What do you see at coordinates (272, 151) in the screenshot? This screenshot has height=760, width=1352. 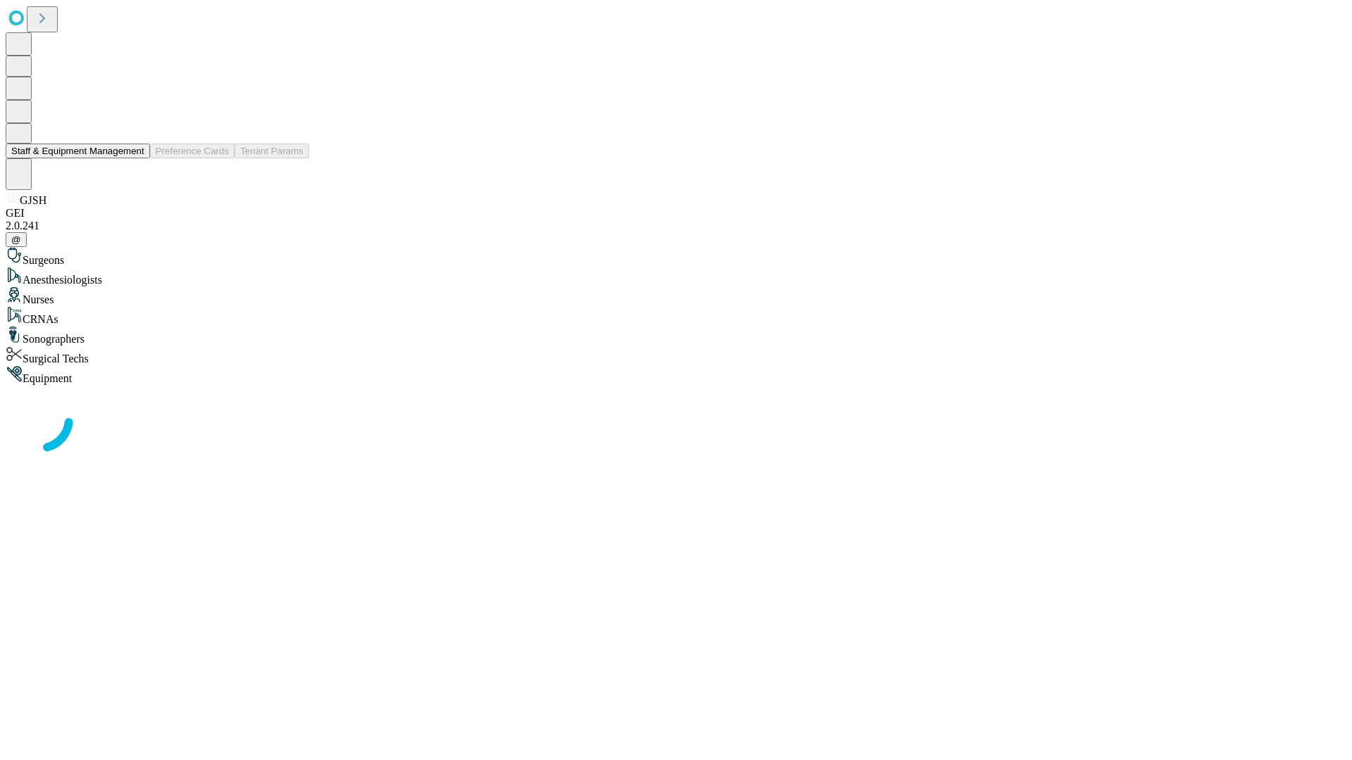 I see `button: Tenant Params` at bounding box center [272, 151].